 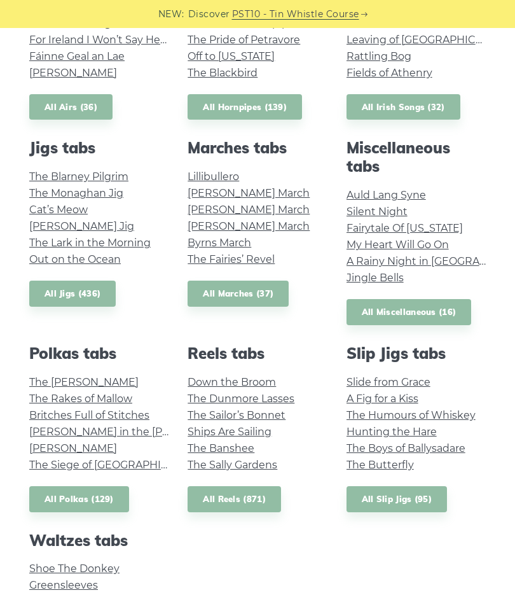 What do you see at coordinates (241, 398) in the screenshot?
I see `a: The Dunmore Lasses` at bounding box center [241, 398].